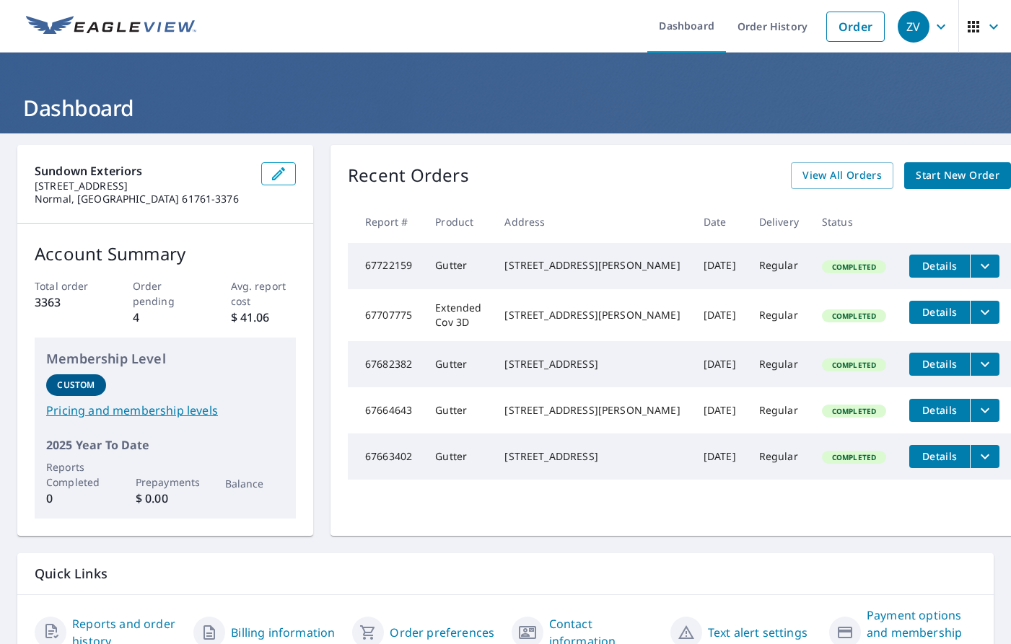 The image size is (1011, 644). Describe the element at coordinates (385, 221) in the screenshot. I see `th: Report #` at that location.